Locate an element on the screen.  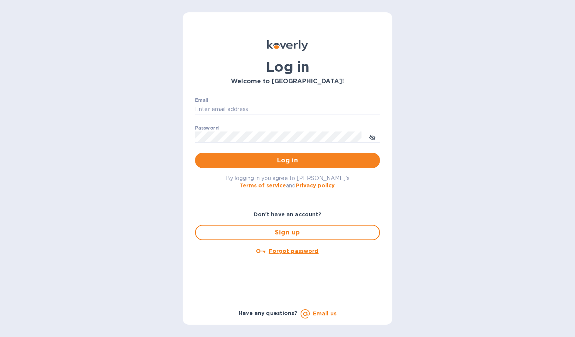
b: Privacy policy is located at coordinates (315, 185).